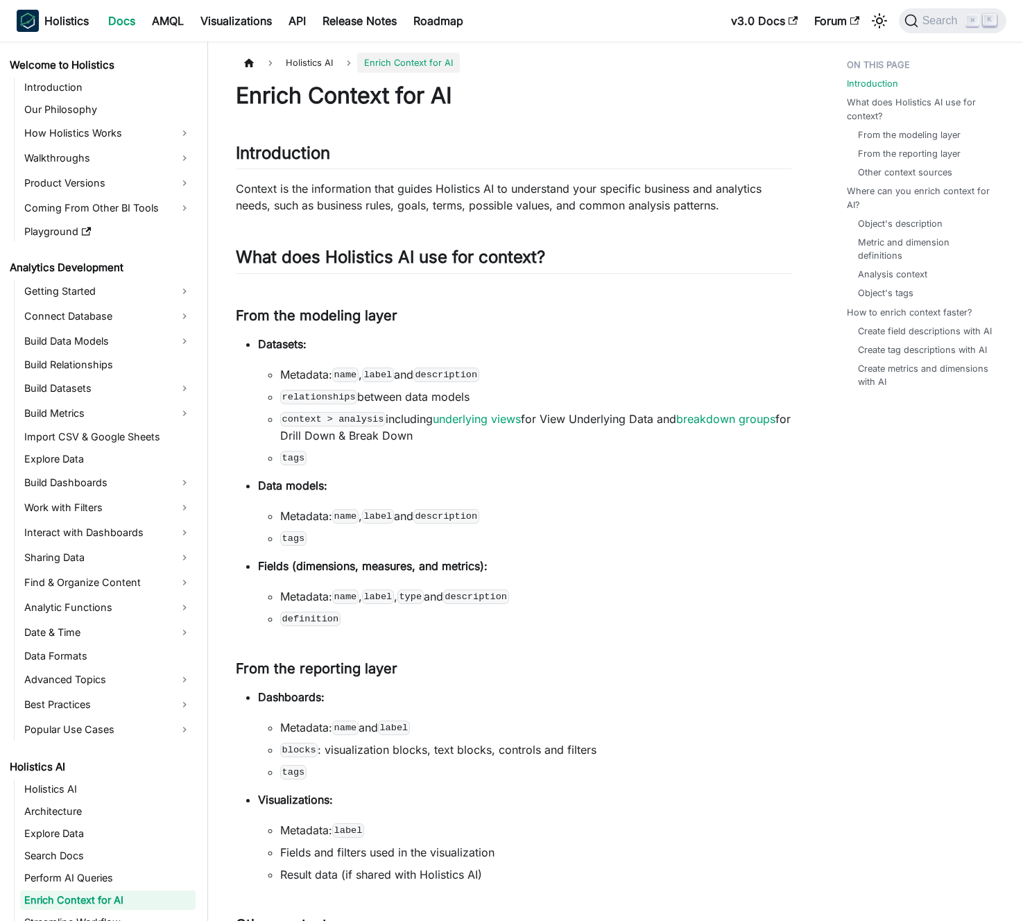  What do you see at coordinates (318, 397) in the screenshot?
I see `code: relationships` at bounding box center [318, 397].